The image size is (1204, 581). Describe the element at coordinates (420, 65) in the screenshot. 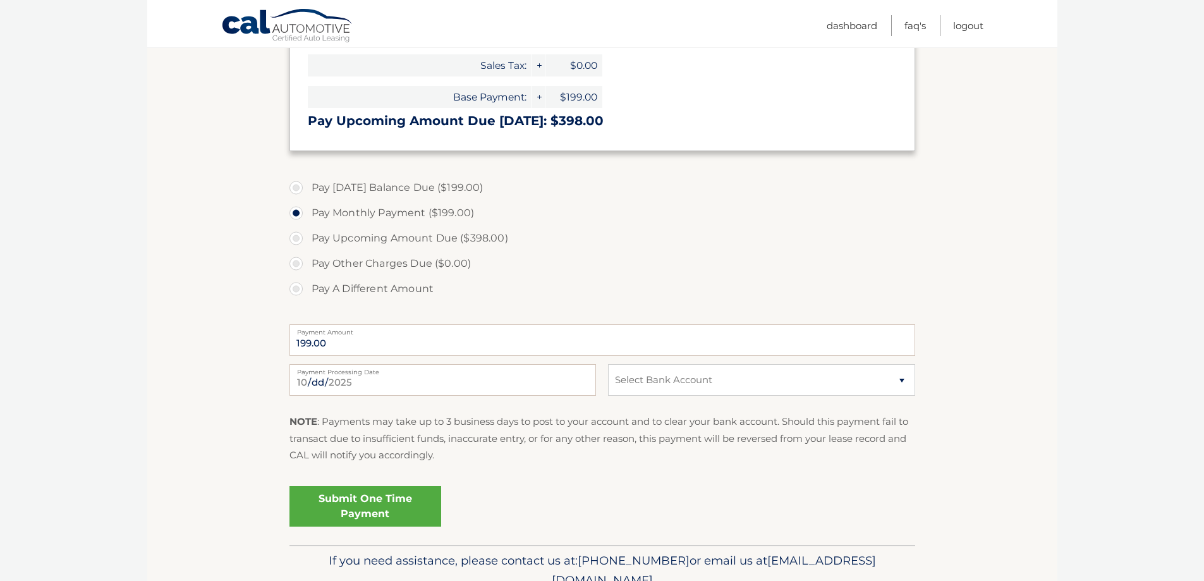

I see `span: Sales Tax:` at that location.